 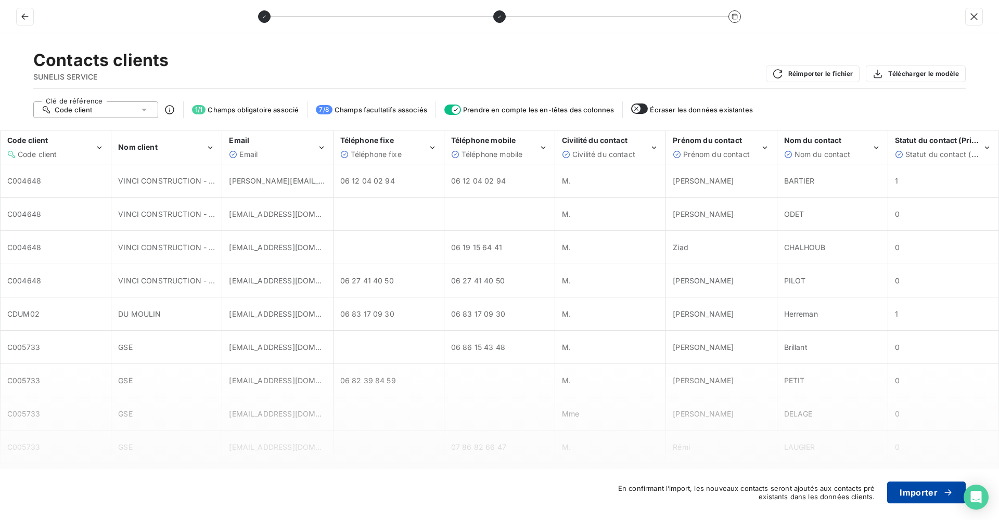 I want to click on th: Statut du contact (Principal), so click(x=943, y=148).